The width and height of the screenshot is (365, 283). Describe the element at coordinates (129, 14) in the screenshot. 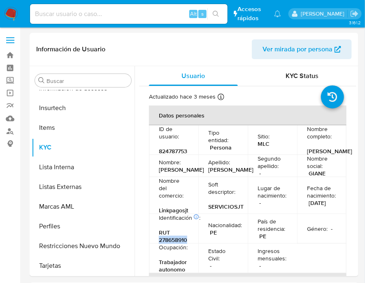

I see `input: Buscar usuario o caso...` at that location.